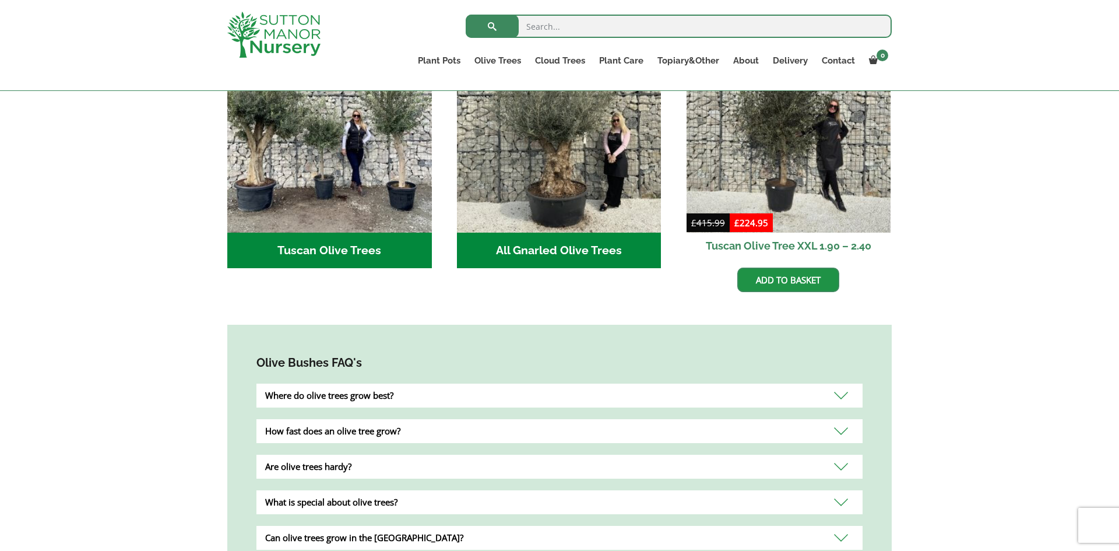 The height and width of the screenshot is (551, 1119). What do you see at coordinates (708, 223) in the screenshot?
I see `bdi: 415.99` at bounding box center [708, 223].